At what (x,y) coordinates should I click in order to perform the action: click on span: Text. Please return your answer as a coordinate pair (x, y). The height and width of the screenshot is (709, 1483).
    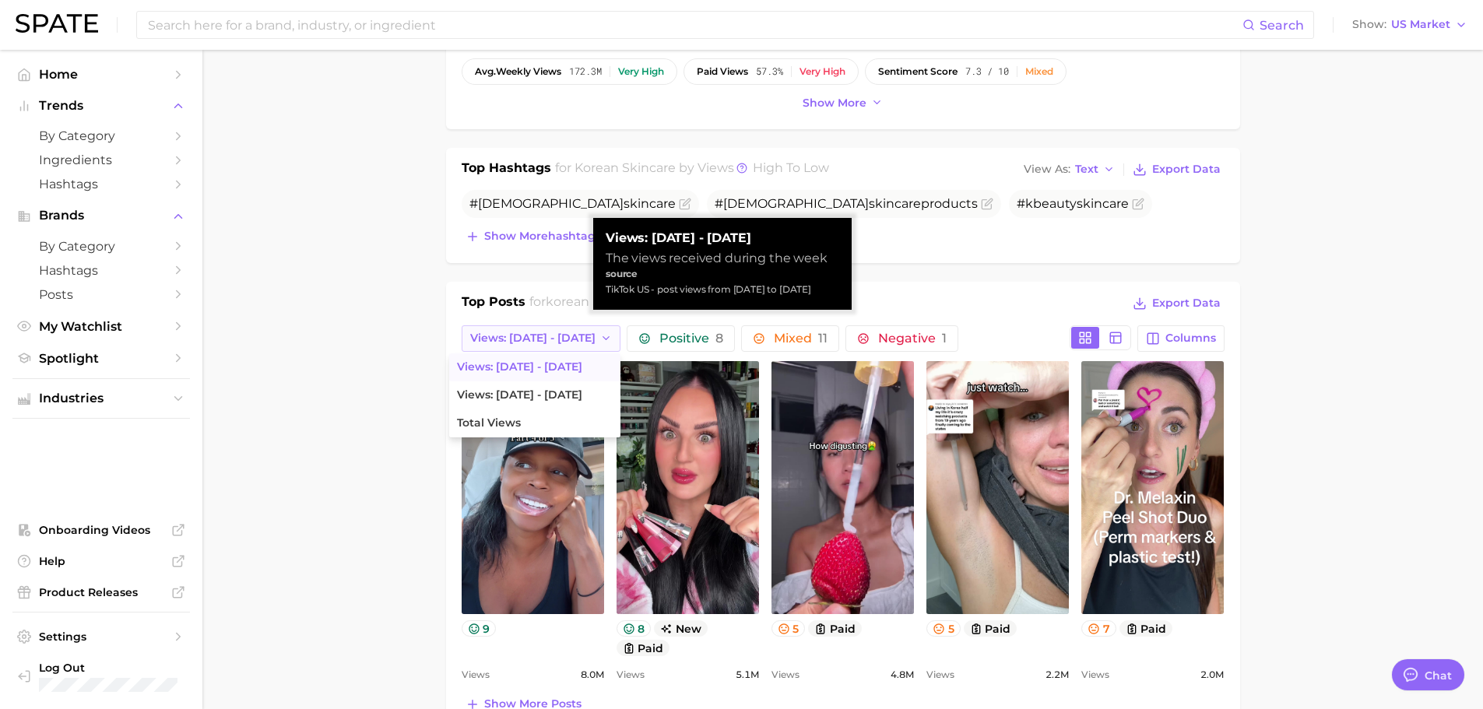
    Looking at the image, I should click on (1087, 169).